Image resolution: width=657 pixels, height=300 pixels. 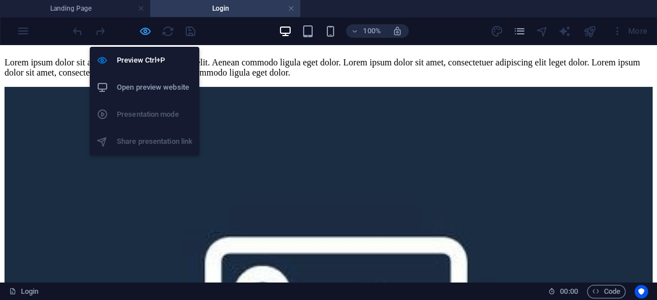 What do you see at coordinates (372, 31) in the screenshot?
I see `h6: 100%` at bounding box center [372, 31].